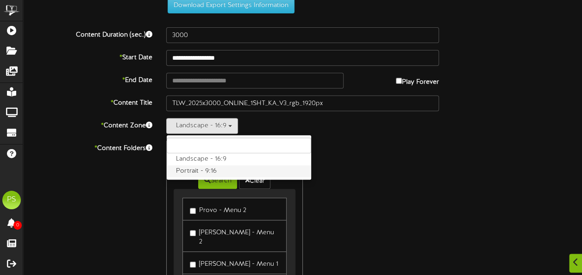  Describe the element at coordinates (302, 103) in the screenshot. I see `input: Title of this Content` at that location.